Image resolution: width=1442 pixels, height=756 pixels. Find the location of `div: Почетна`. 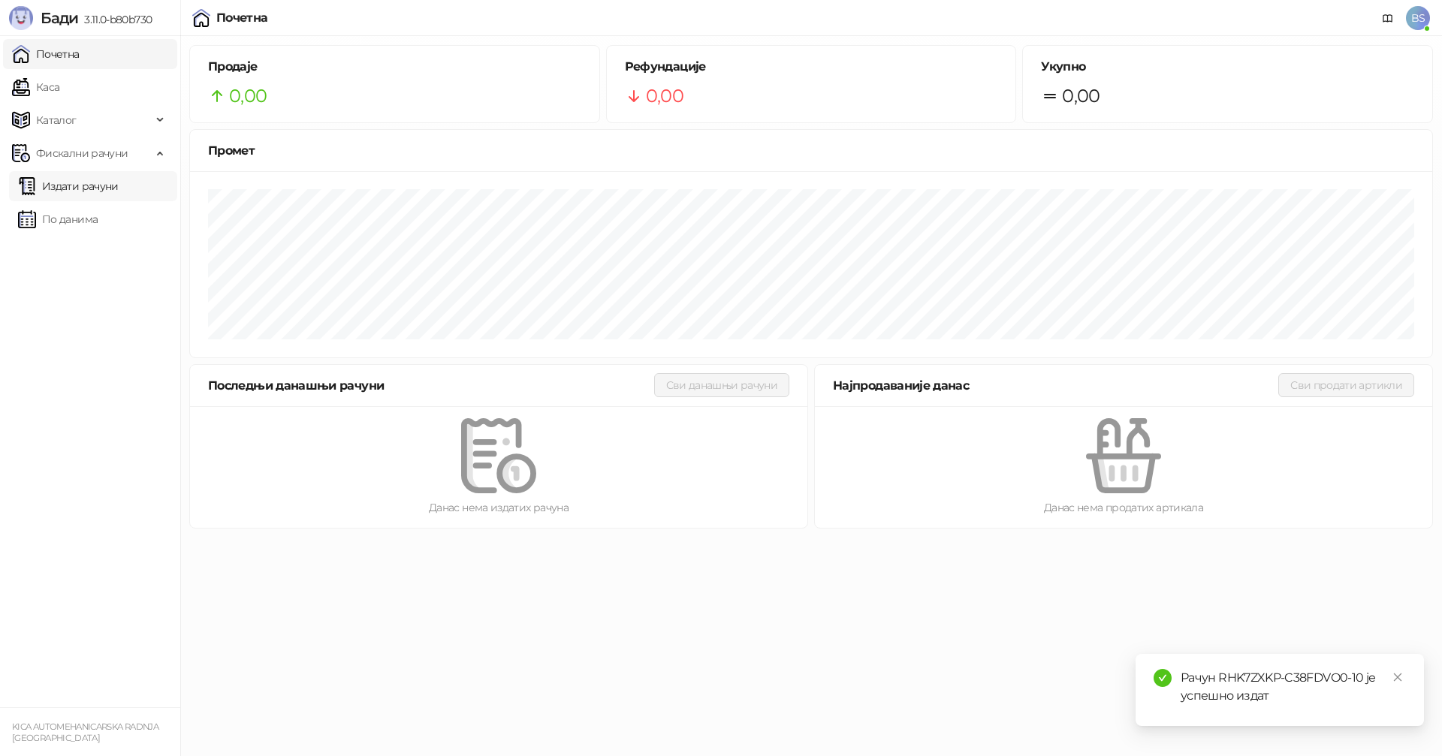

div: Почетна is located at coordinates (242, 18).